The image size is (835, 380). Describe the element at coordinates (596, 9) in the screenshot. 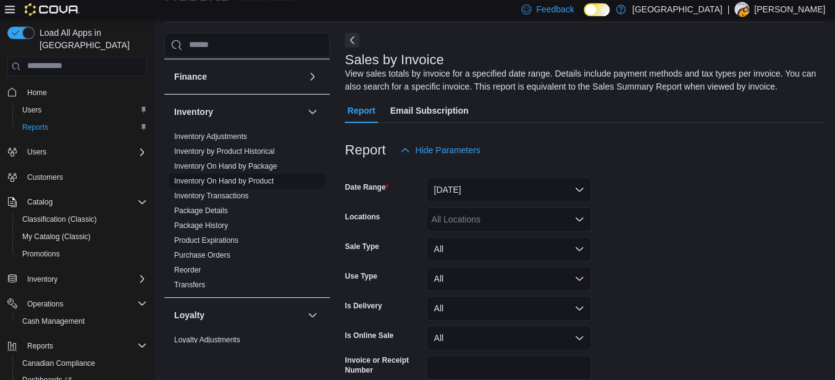

I see `input: Dark Mode` at that location.